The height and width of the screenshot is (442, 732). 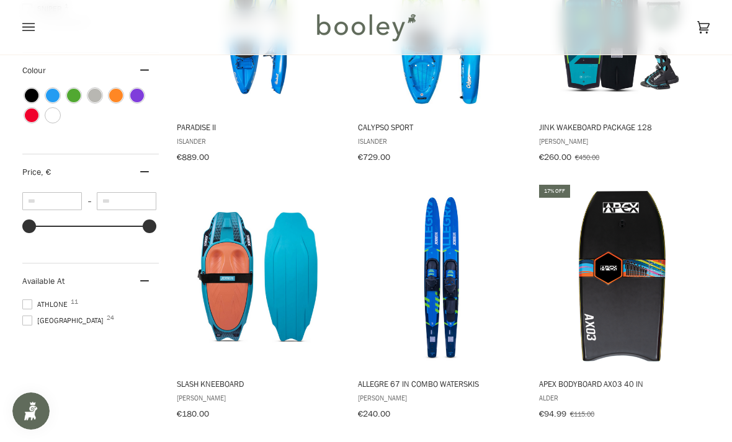 What do you see at coordinates (32, 115) in the screenshot?
I see `span: Colour: Red` at bounding box center [32, 115].